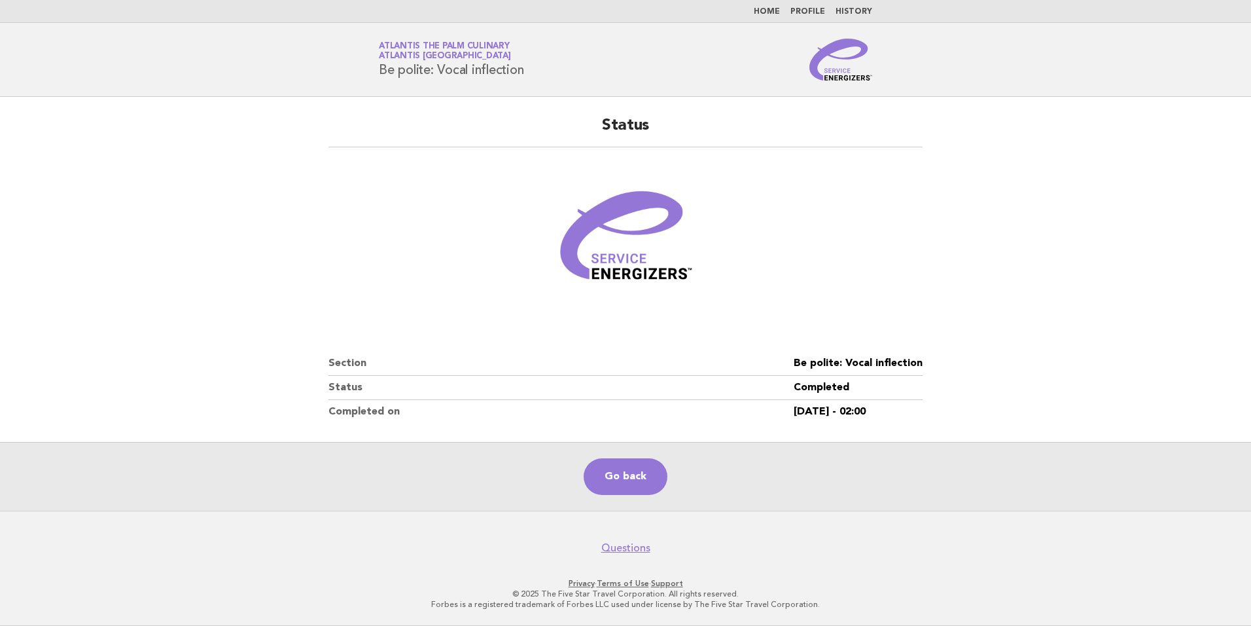 Image resolution: width=1251 pixels, height=626 pixels. Describe the element at coordinates (858, 387) in the screenshot. I see `dd: Completed` at that location.